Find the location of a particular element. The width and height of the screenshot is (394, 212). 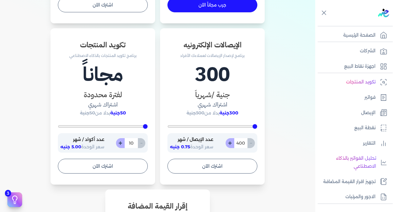

h1: مجاناً is located at coordinates (103, 74).